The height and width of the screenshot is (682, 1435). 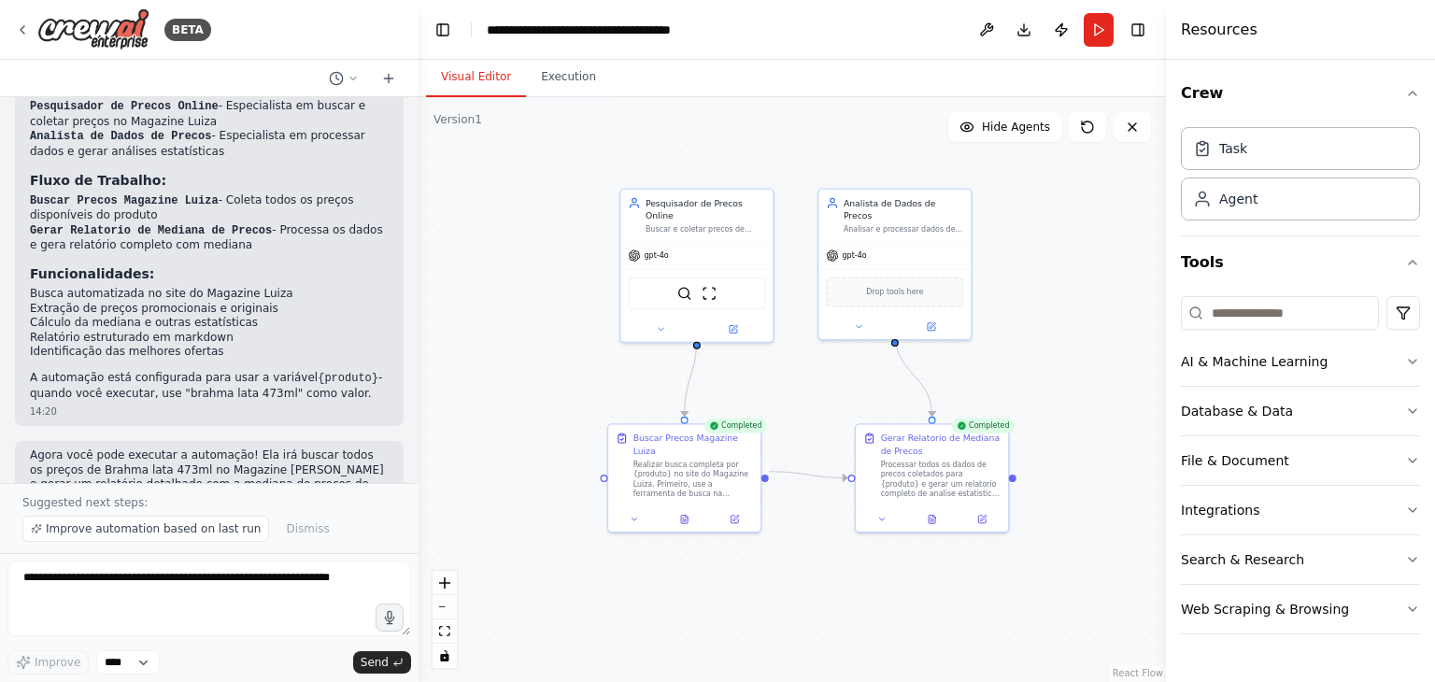 I want to click on button: AI & Machine Learning, so click(x=1301, y=362).